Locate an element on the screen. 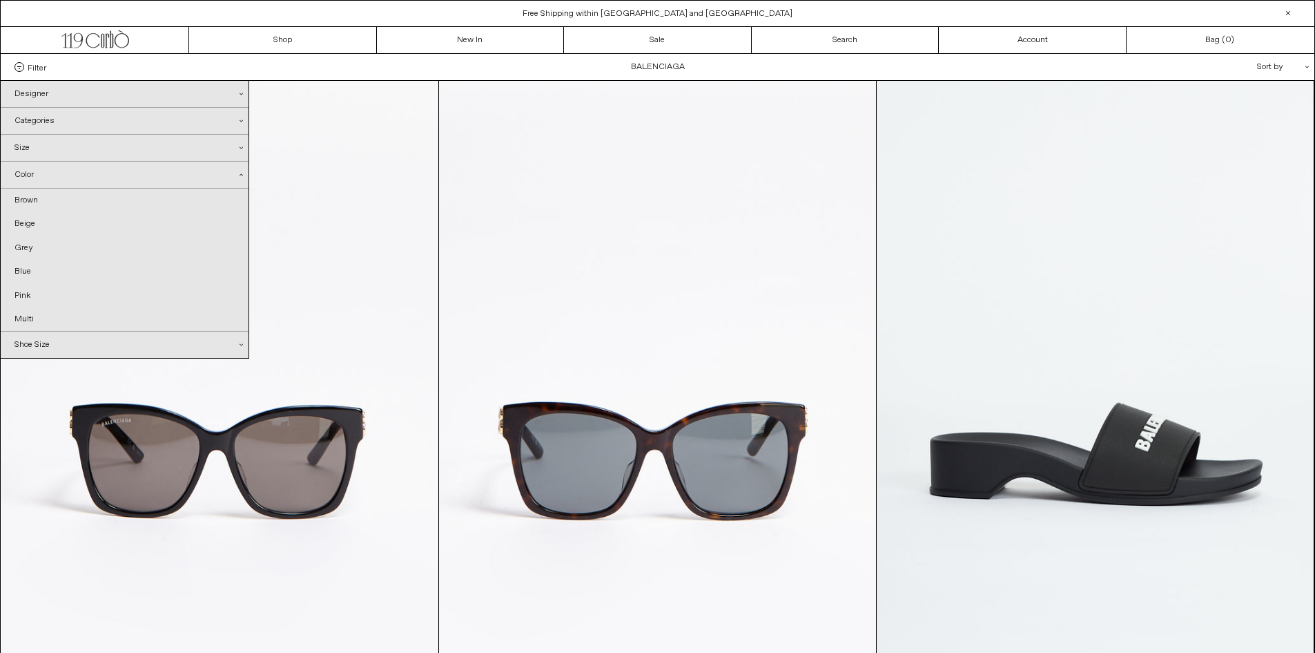  div: Color is located at coordinates (124, 175).